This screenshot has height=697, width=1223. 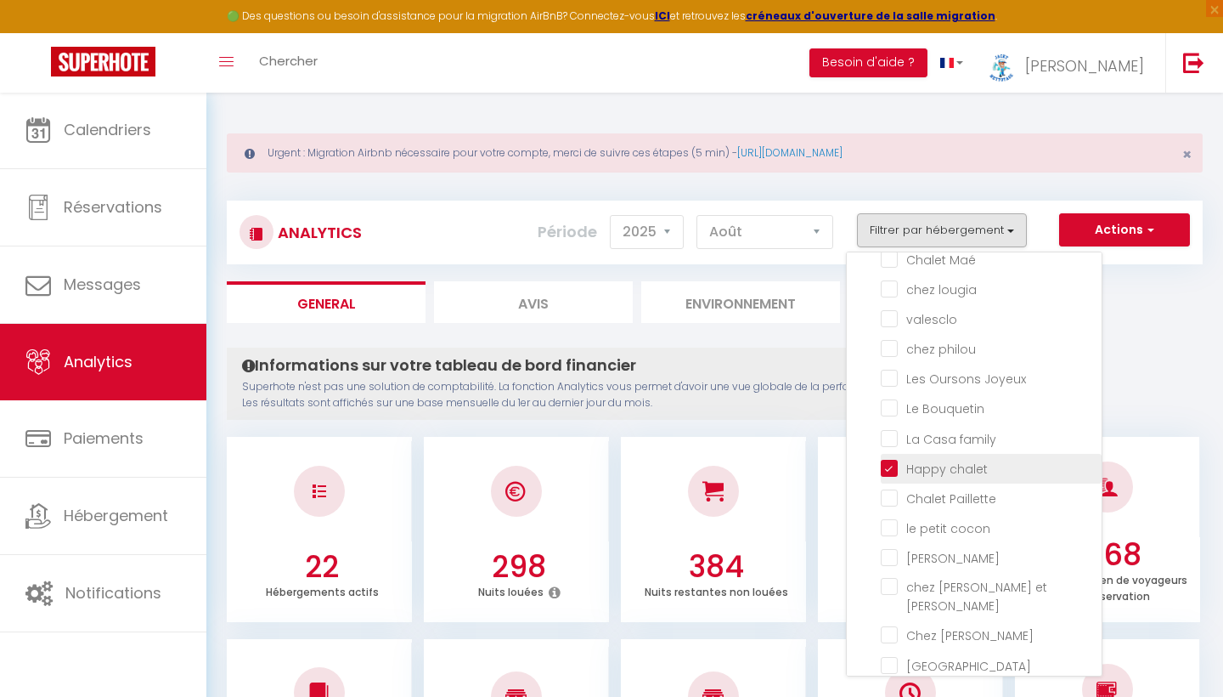 What do you see at coordinates (322, 567) in the screenshot?
I see `h3: 22` at bounding box center [322, 567].